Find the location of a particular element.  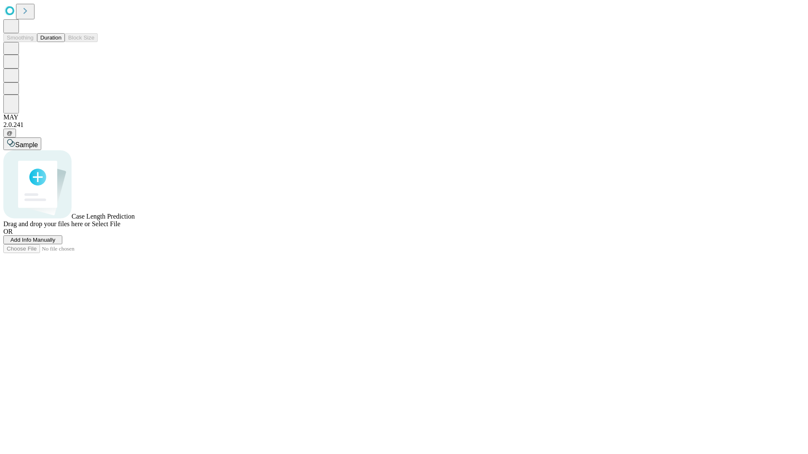

span: Case Length Prediction is located at coordinates (103, 216).